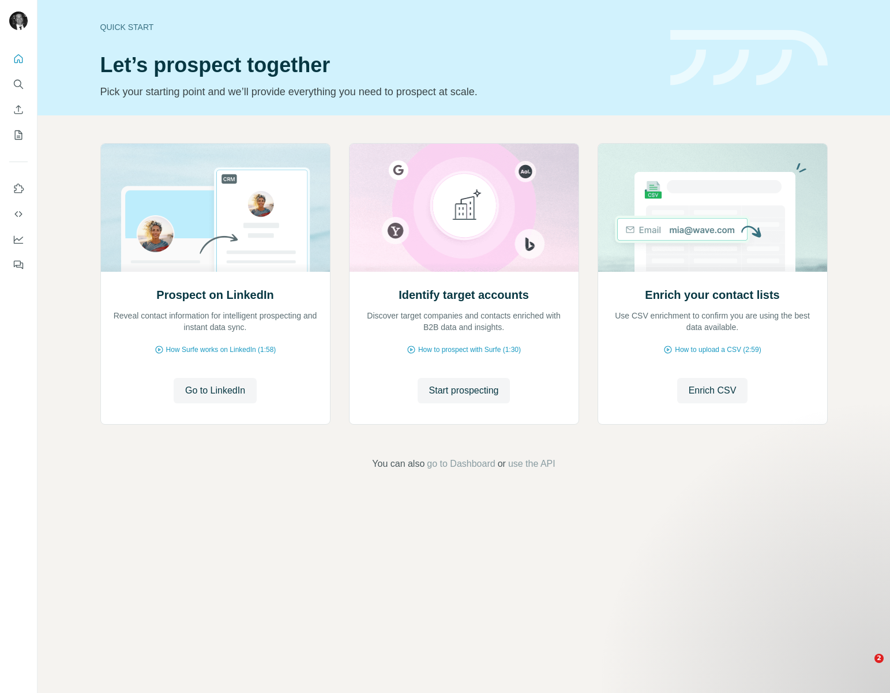 The height and width of the screenshot is (693, 890). I want to click on img: Prospect on LinkedIn, so click(215, 208).